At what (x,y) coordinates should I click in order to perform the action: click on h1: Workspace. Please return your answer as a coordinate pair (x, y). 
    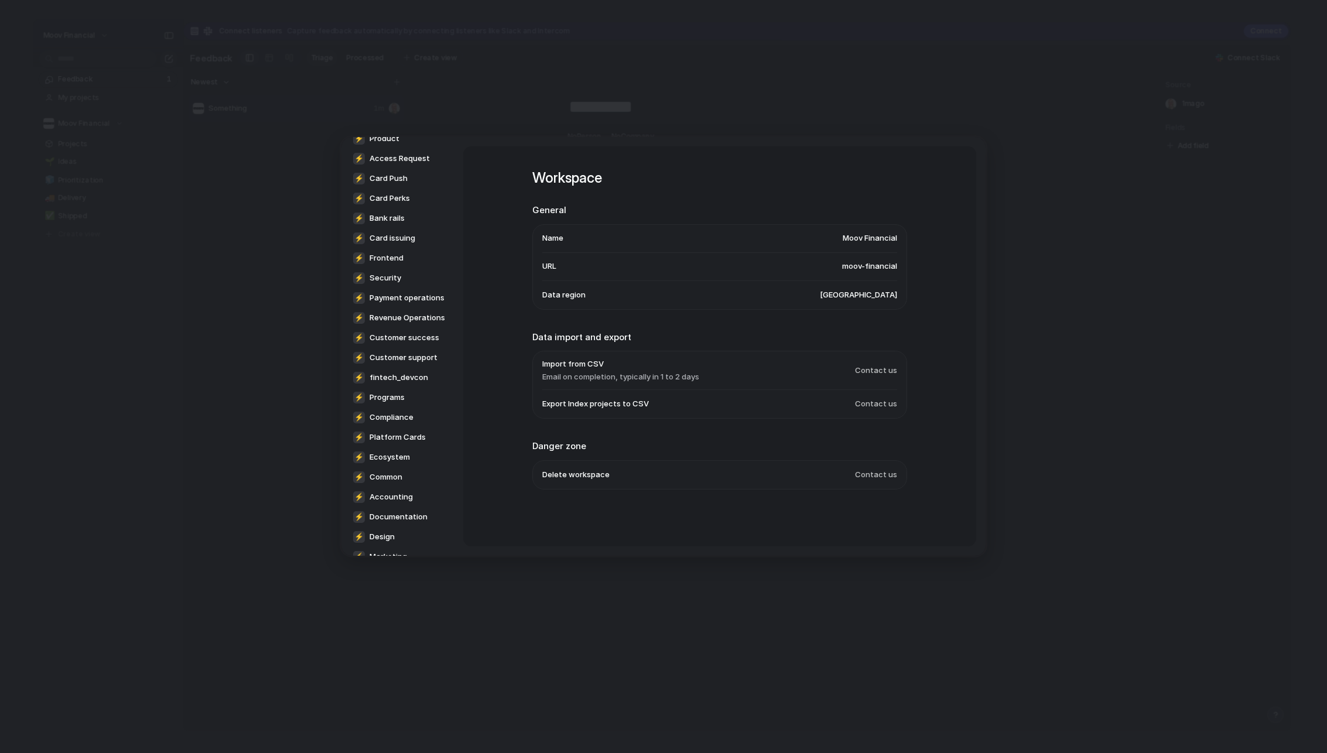
    Looking at the image, I should click on (720, 178).